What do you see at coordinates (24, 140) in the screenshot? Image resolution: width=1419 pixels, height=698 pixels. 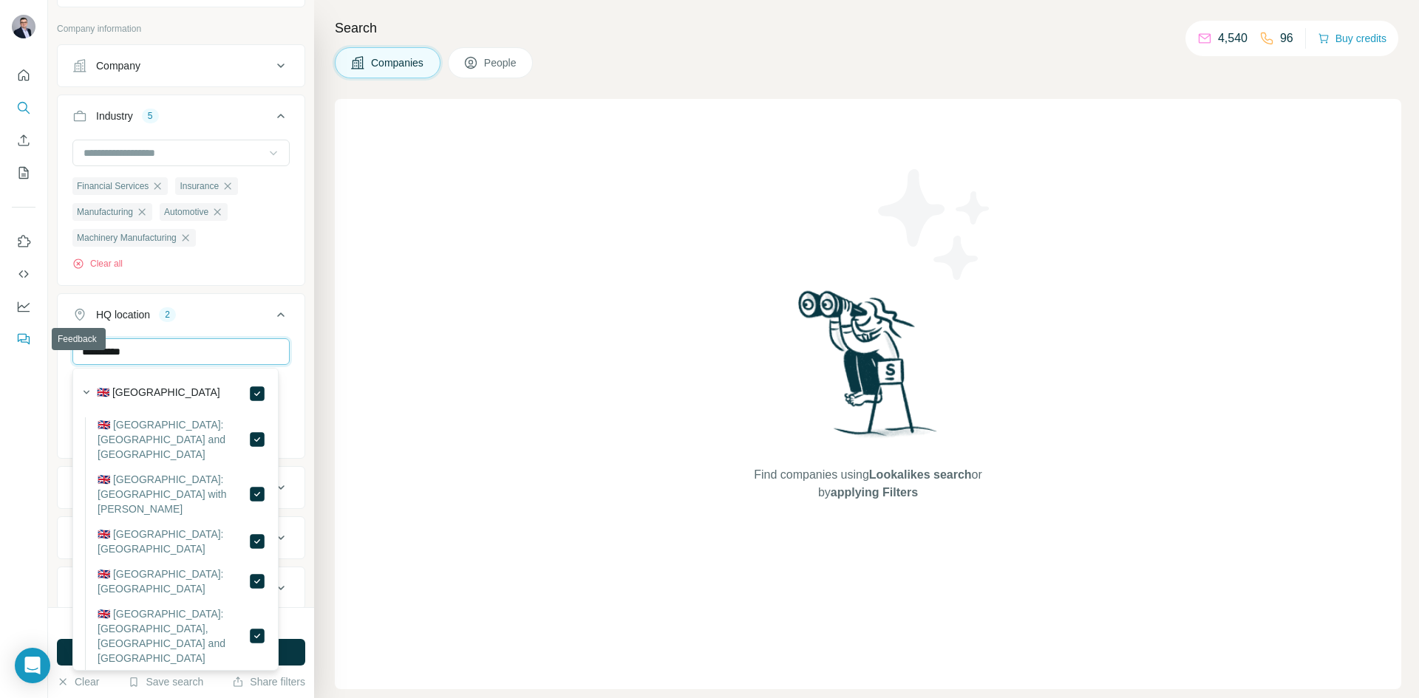 I see `button: Enrich CSV` at bounding box center [24, 140].